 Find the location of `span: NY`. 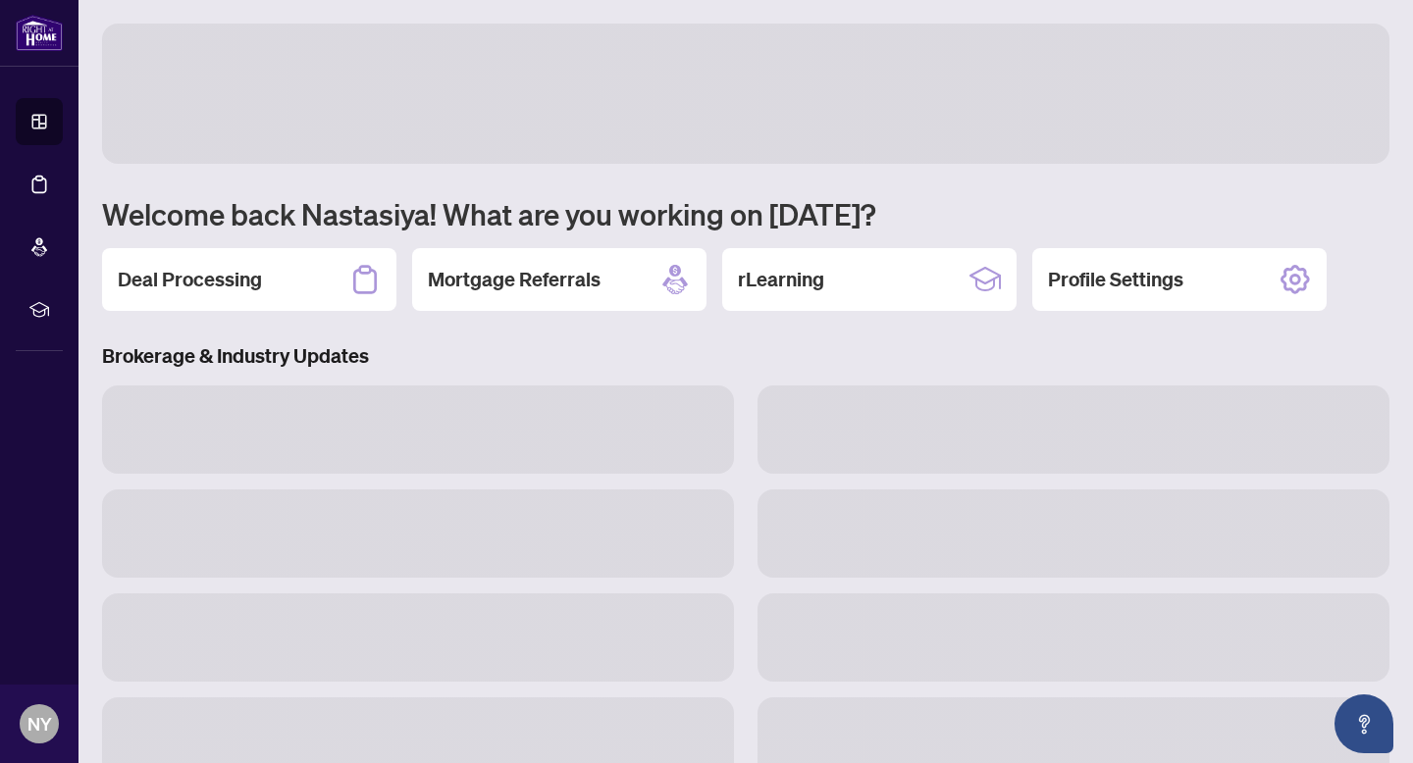

span: NY is located at coordinates (39, 724).